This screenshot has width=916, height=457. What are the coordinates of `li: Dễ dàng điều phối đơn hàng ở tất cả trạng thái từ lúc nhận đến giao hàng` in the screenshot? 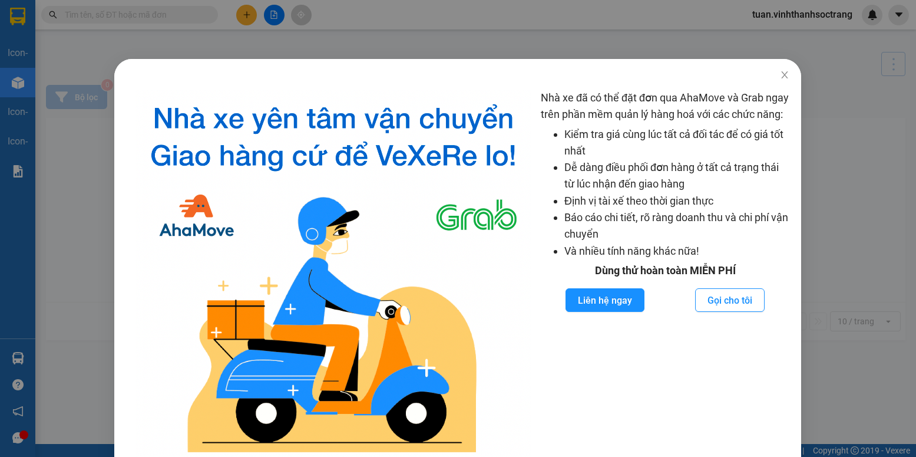 It's located at (677, 176).